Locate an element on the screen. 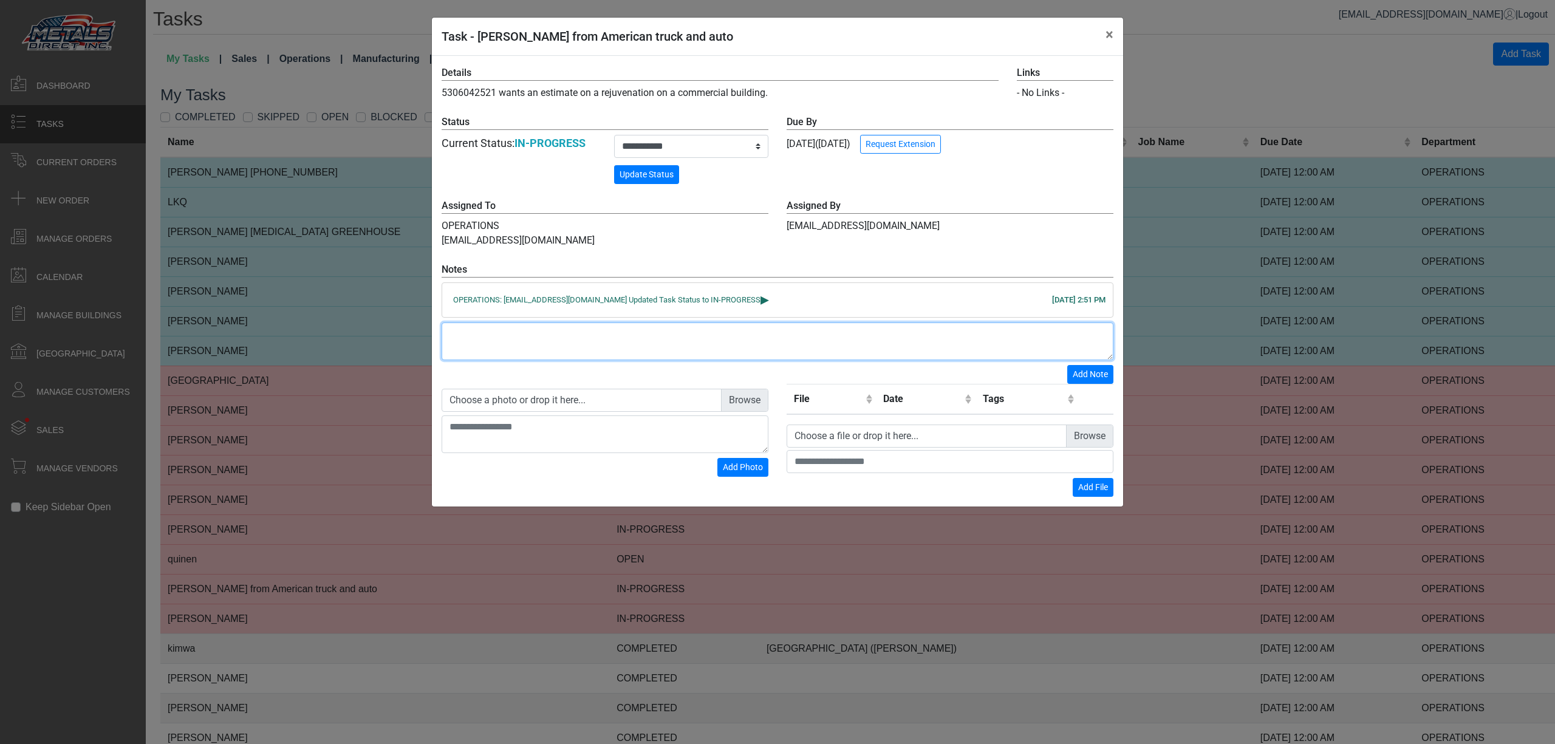  span: Update Status is located at coordinates (646, 174).